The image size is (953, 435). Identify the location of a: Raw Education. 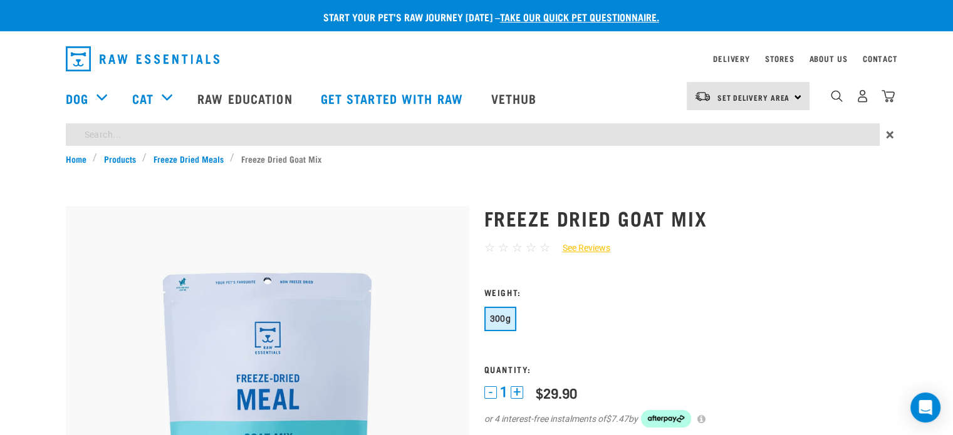
(246, 98).